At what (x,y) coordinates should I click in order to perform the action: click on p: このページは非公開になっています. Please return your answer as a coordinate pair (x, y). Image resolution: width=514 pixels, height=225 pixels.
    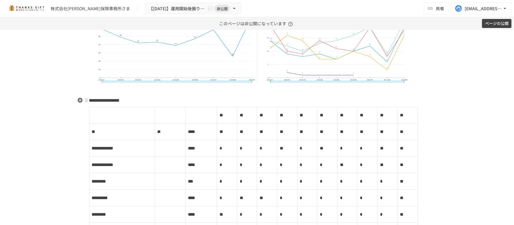
    Looking at the image, I should click on (257, 24).